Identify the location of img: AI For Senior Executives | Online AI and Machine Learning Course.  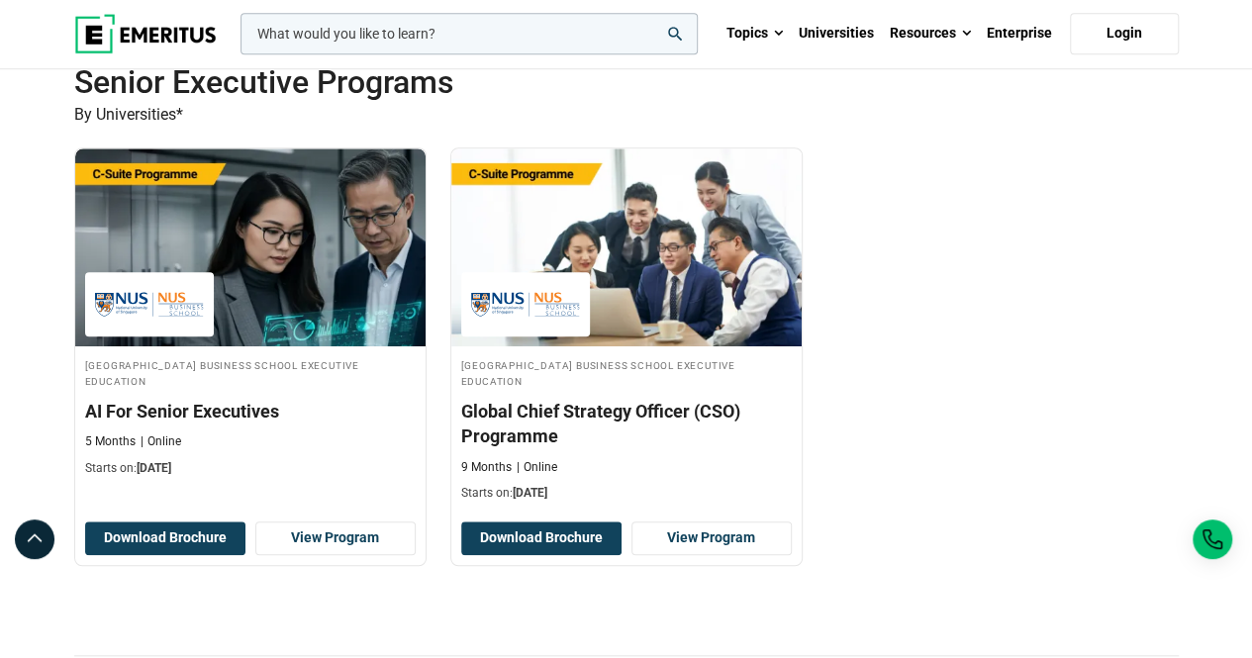
(250, 247).